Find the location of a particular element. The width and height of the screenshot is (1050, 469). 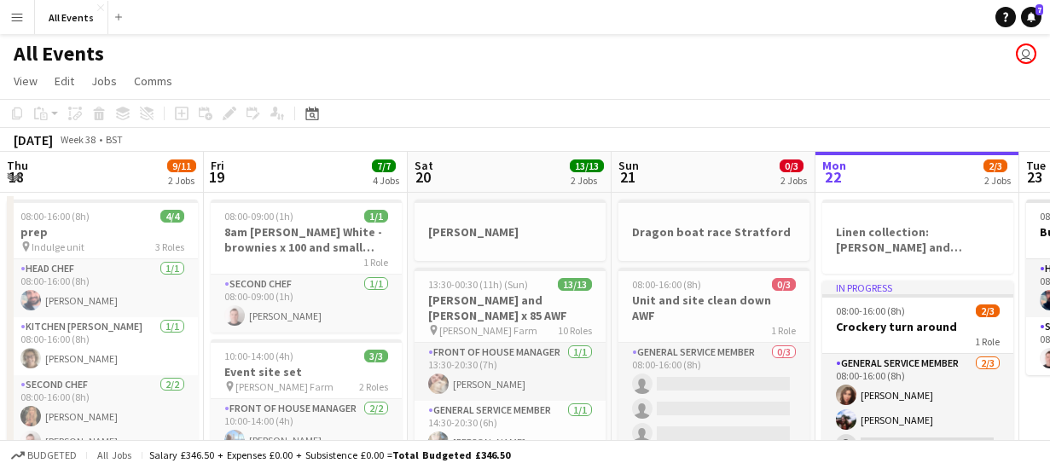

span: 3/3 is located at coordinates (376, 356).